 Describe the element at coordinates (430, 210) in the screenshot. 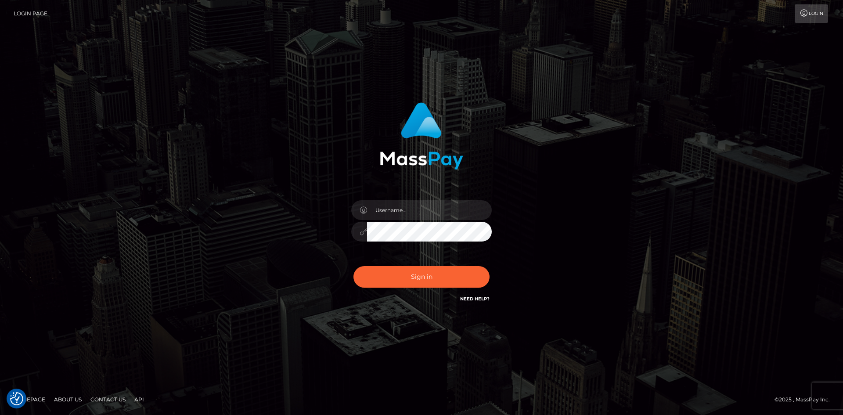

I see `input: Username...` at that location.